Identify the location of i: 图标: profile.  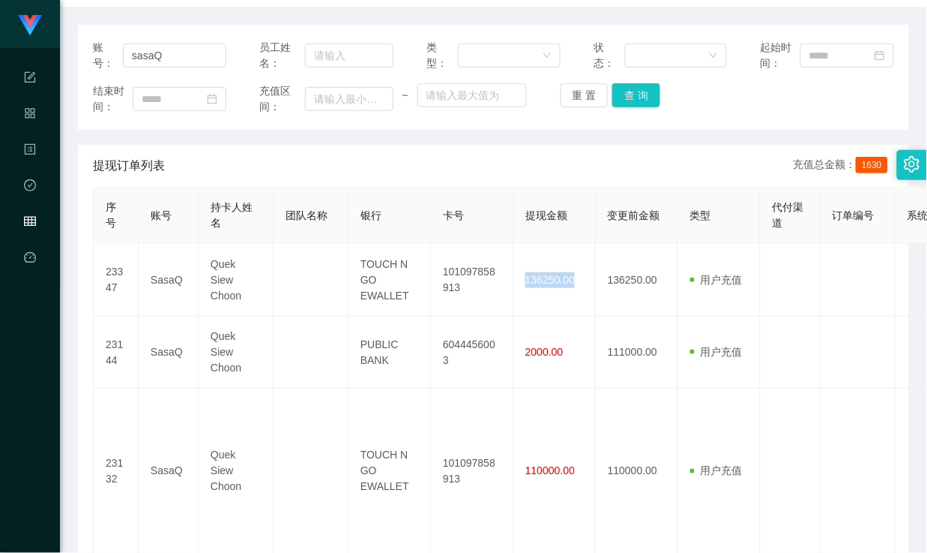
(30, 151).